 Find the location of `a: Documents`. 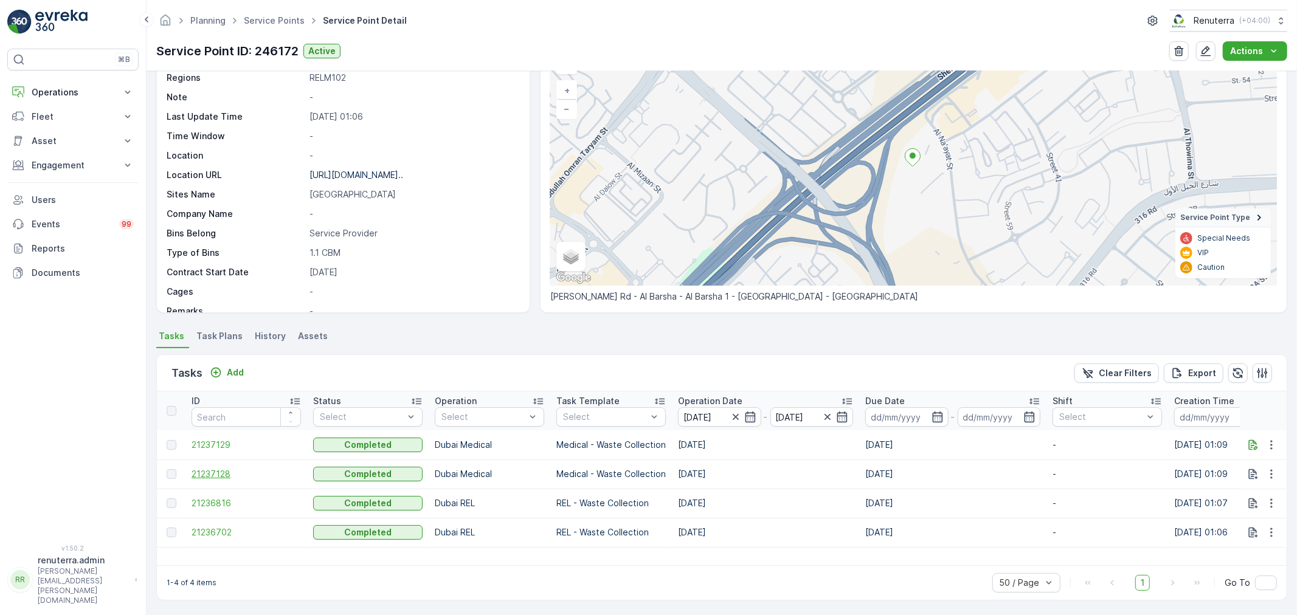

a: Documents is located at coordinates (73, 273).